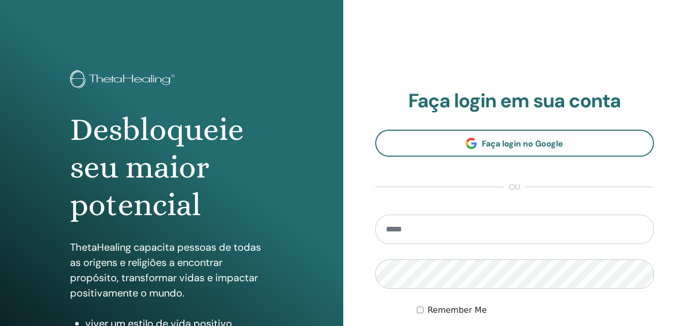 This screenshot has width=686, height=326. What do you see at coordinates (515, 101) in the screenshot?
I see `h2: Faça login em sua conta` at bounding box center [515, 101].